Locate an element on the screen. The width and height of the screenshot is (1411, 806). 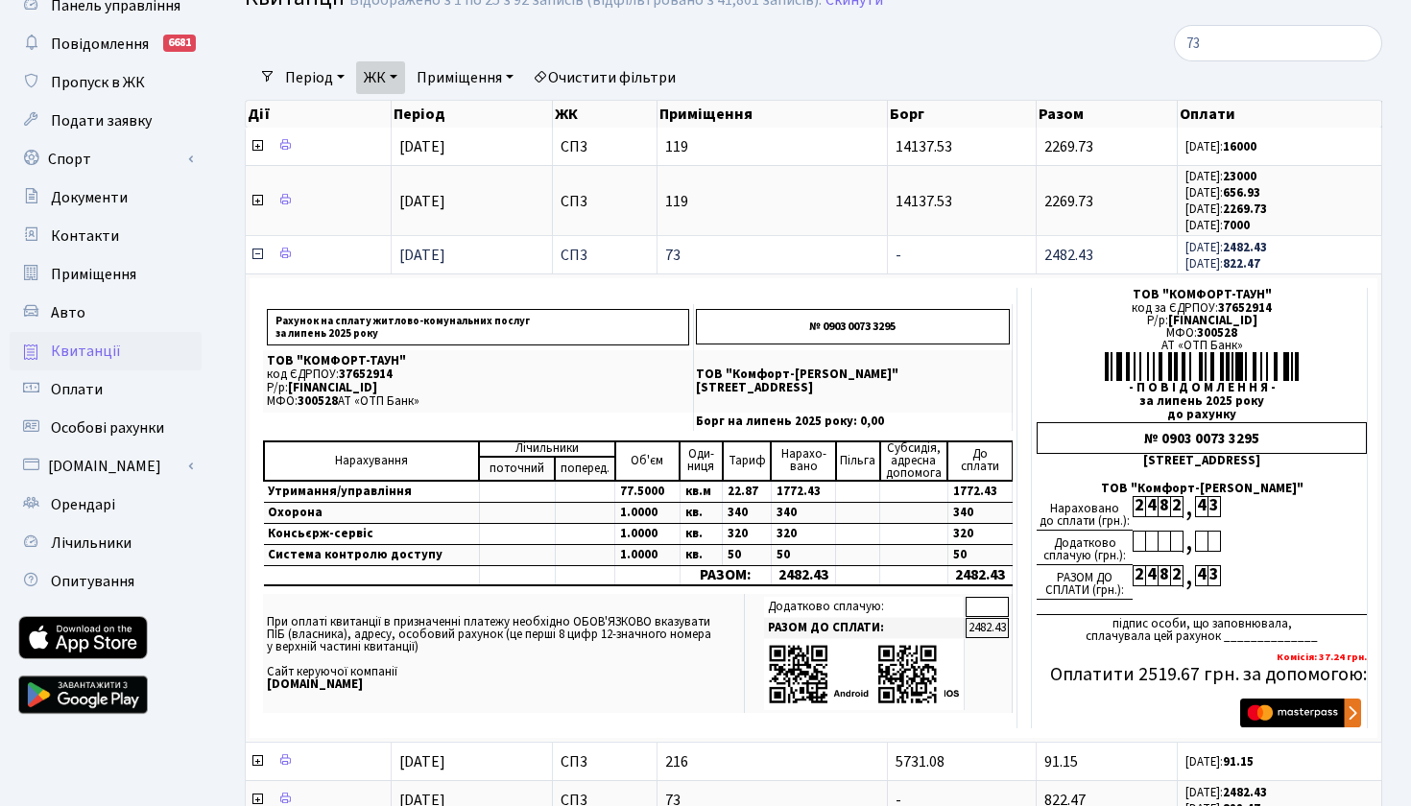
td: При оплаті квитанції в призначенні платежу необхідно ОБОВ'ЯЗКОВО вказувати ПІБ (власника), адресу... is located at coordinates (504, 653).